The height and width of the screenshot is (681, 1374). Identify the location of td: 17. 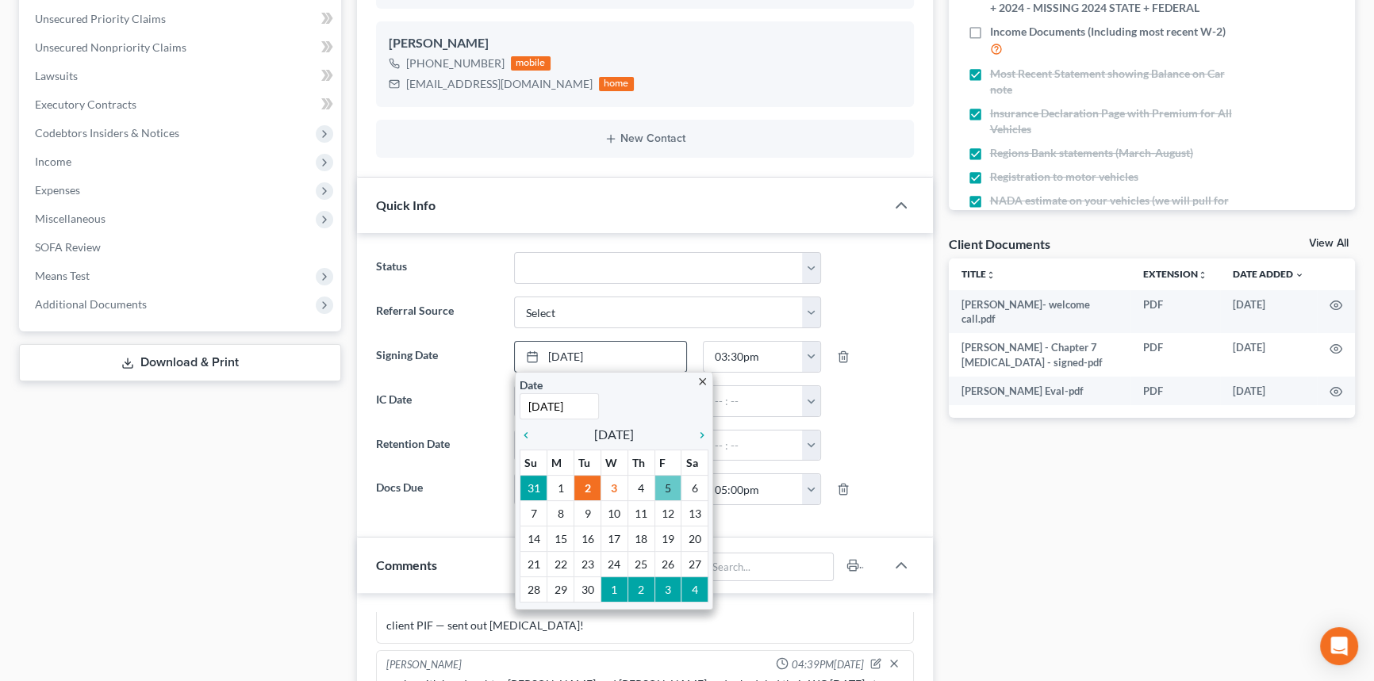
(614, 539).